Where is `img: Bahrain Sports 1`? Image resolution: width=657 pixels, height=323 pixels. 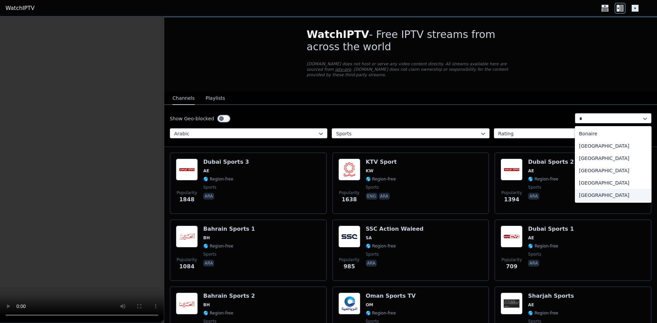
img: Bahrain Sports 1 is located at coordinates (187, 237).